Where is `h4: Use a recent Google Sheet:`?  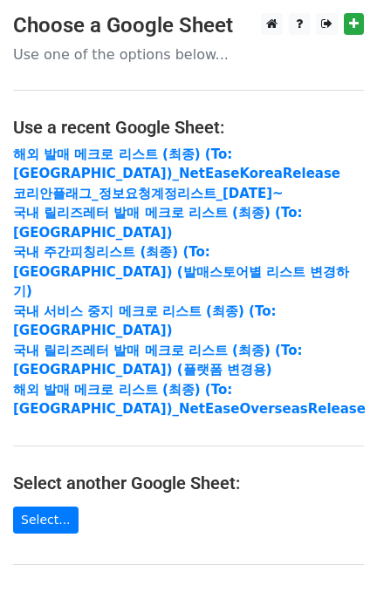
h4: Use a recent Google Sheet: is located at coordinates (188, 127).